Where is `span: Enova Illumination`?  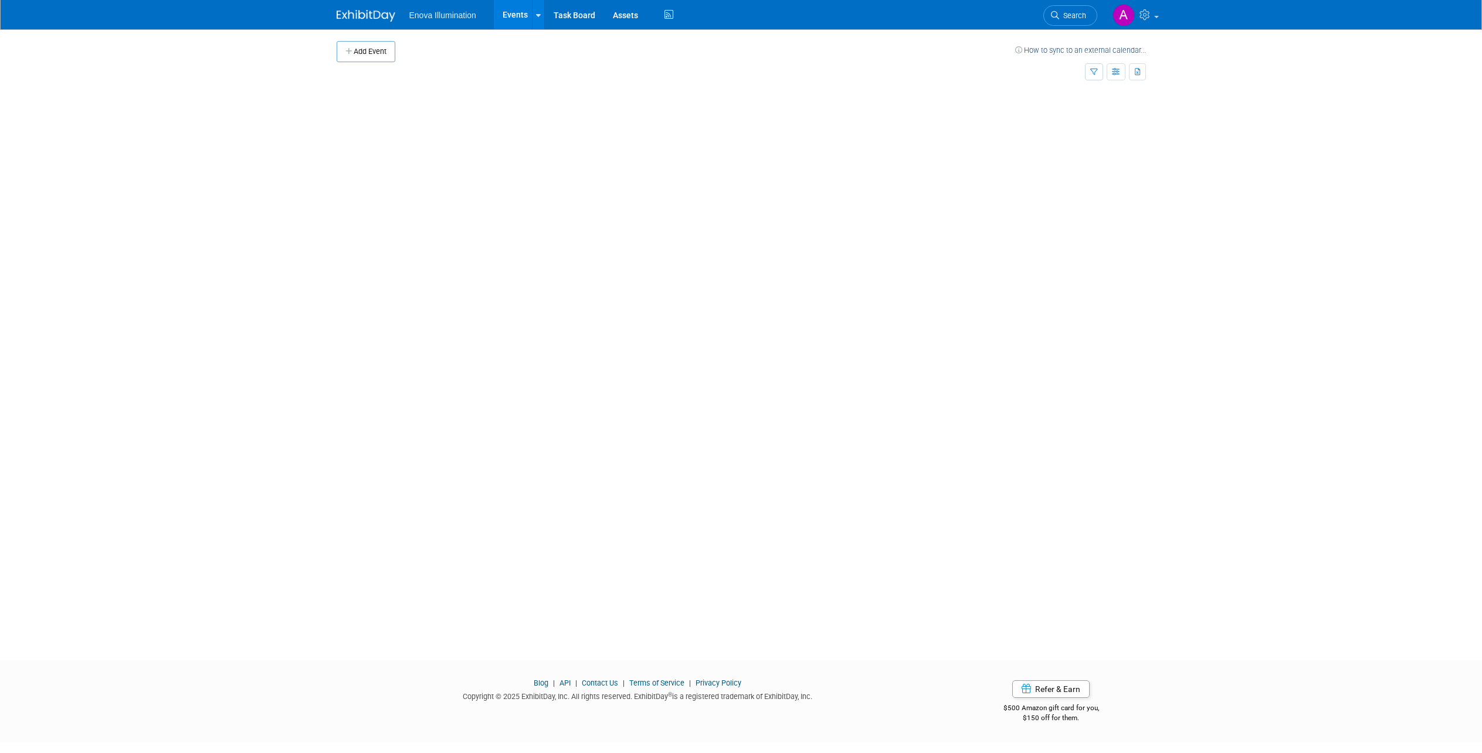 span: Enova Illumination is located at coordinates (443, 15).